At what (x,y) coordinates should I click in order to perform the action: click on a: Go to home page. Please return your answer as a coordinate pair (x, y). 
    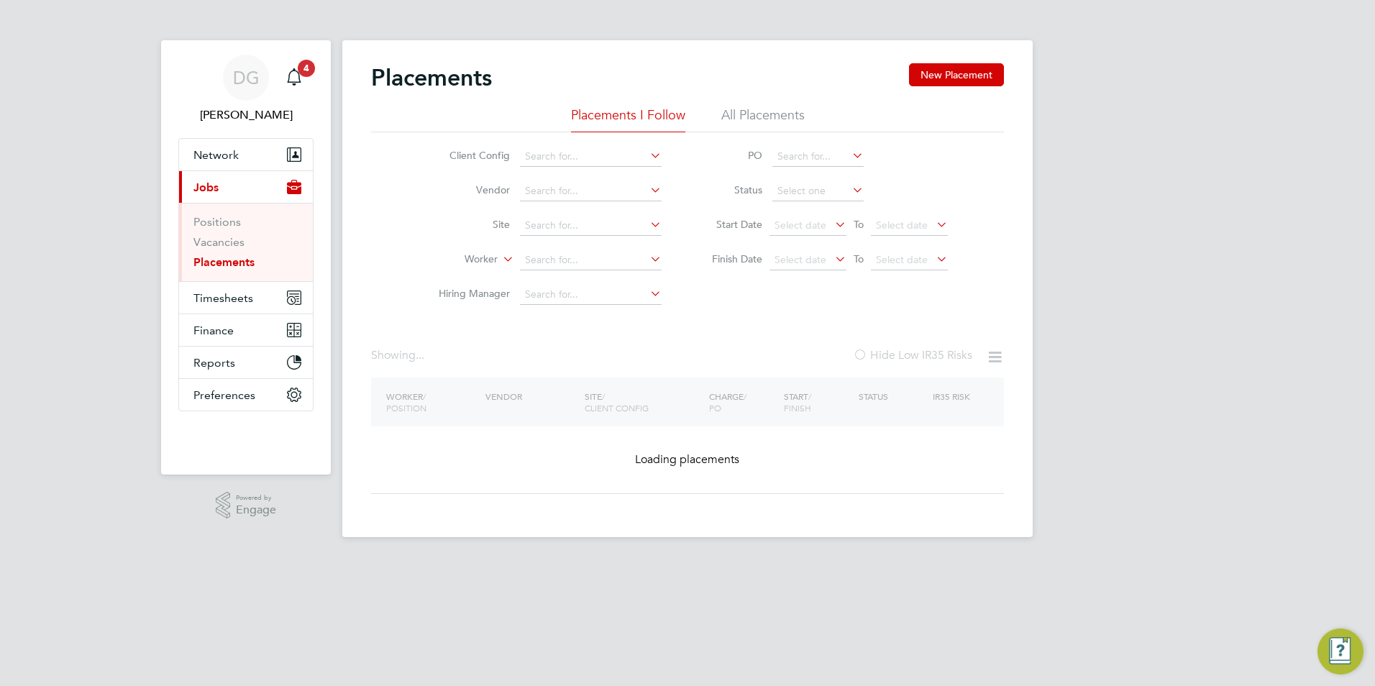
    Looking at the image, I should click on (246, 437).